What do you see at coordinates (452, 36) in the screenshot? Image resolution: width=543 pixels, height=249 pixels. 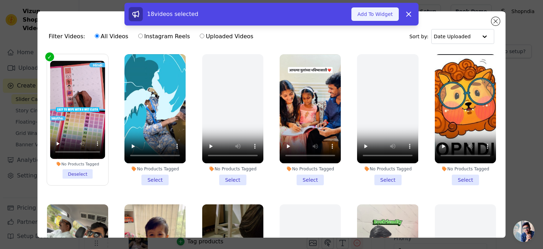 I see `div: Sort by:` at bounding box center [452, 36].